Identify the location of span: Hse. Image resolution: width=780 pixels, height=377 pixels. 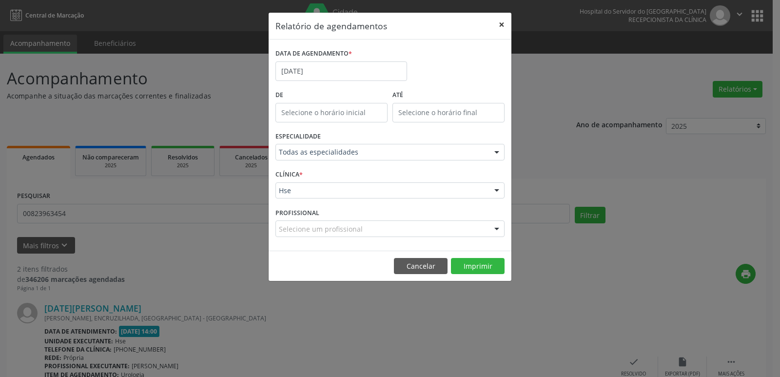
(382, 191).